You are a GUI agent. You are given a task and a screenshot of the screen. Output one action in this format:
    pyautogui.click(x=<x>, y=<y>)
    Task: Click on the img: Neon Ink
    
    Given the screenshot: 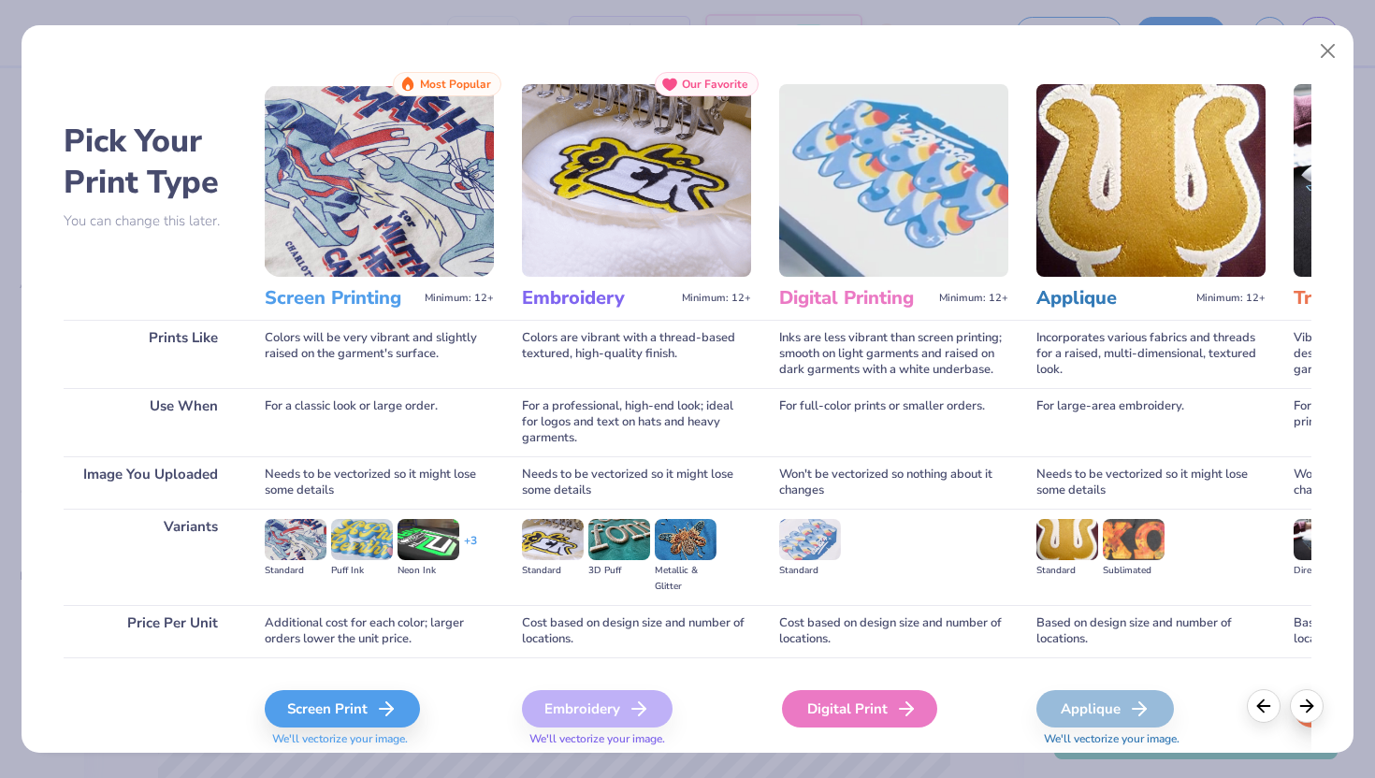 What is the action you would take?
    pyautogui.click(x=428, y=540)
    